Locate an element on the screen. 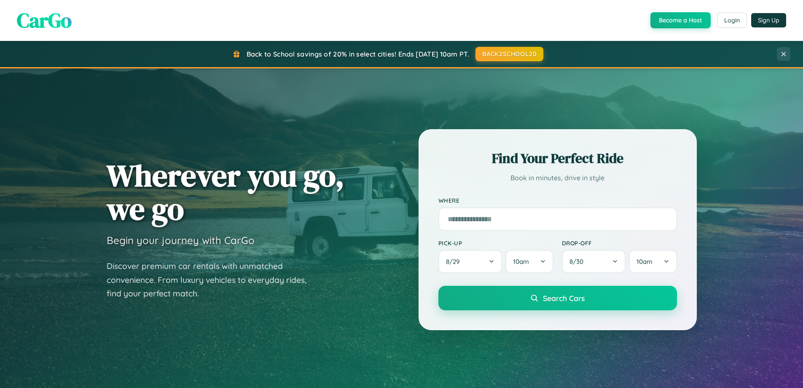 Image resolution: width=803 pixels, height=388 pixels. button: Login is located at coordinates (732, 20).